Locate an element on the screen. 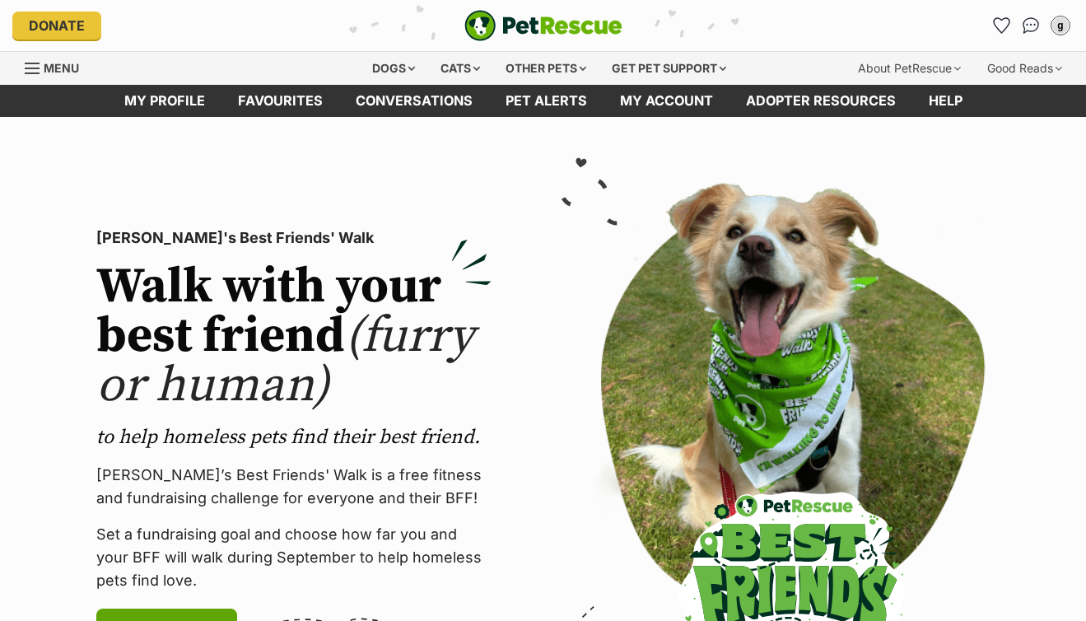 This screenshot has width=1086, height=621. div: Get pet support is located at coordinates (668, 68).